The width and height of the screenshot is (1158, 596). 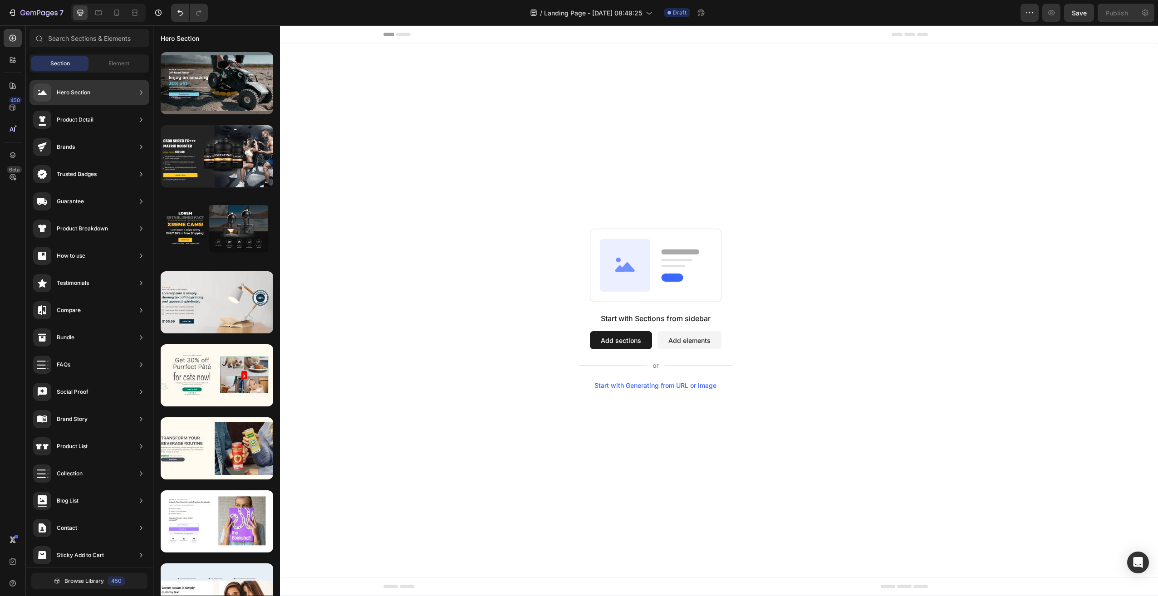 What do you see at coordinates (75, 120) in the screenshot?
I see `div: Product Detail` at bounding box center [75, 120].